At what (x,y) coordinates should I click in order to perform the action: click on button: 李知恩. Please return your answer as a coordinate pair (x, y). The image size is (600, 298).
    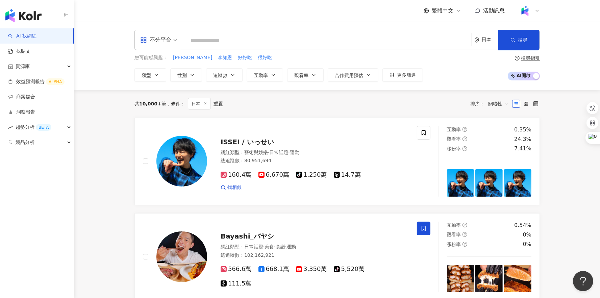
    Looking at the image, I should click on (225, 58).